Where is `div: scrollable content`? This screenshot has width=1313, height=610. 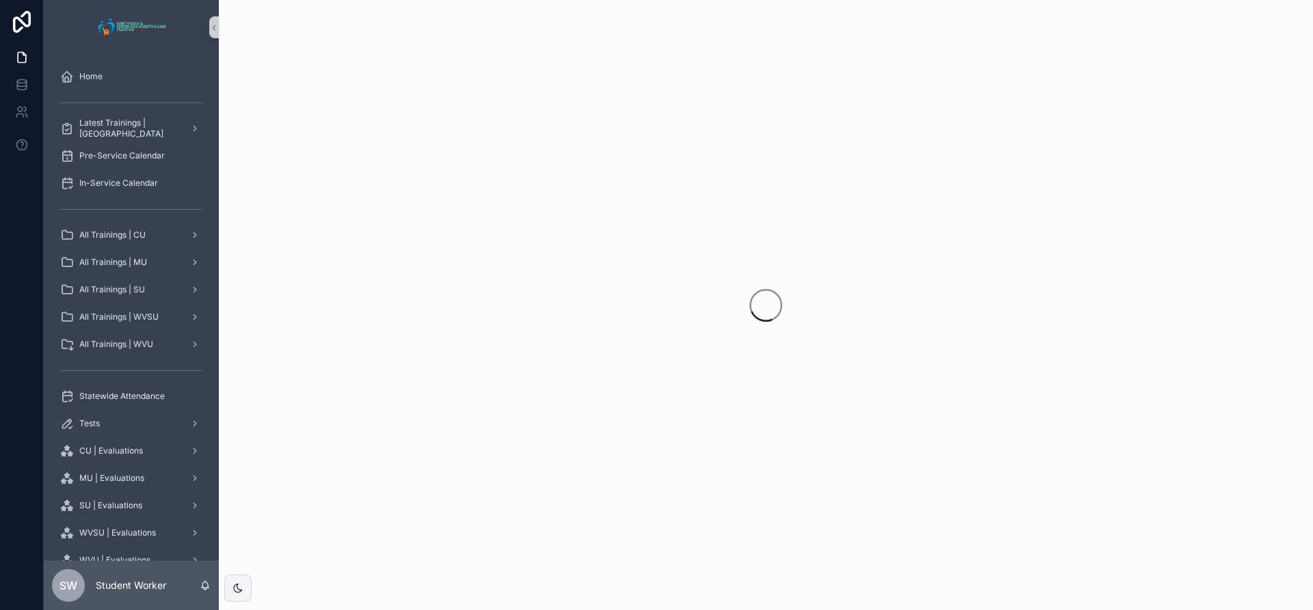
div: scrollable content is located at coordinates (131, 308).